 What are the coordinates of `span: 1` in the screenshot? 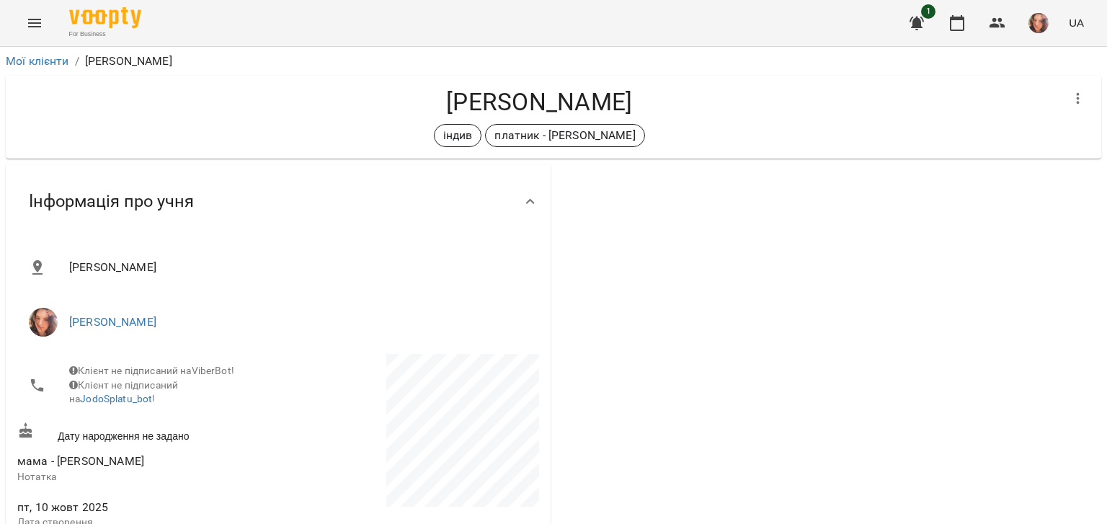 It's located at (929, 12).